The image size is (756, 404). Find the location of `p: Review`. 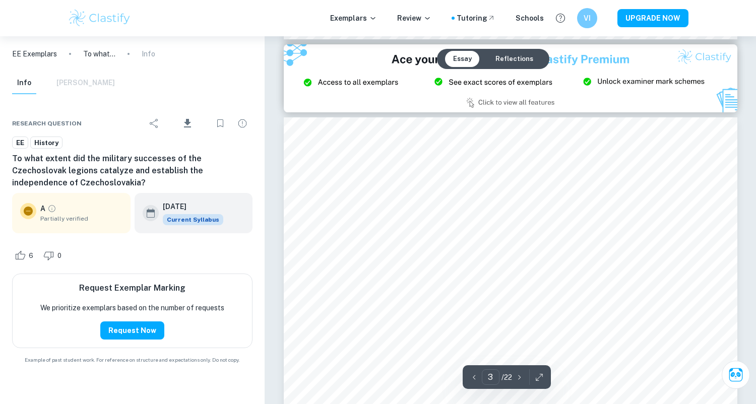

p: Review is located at coordinates (415, 18).